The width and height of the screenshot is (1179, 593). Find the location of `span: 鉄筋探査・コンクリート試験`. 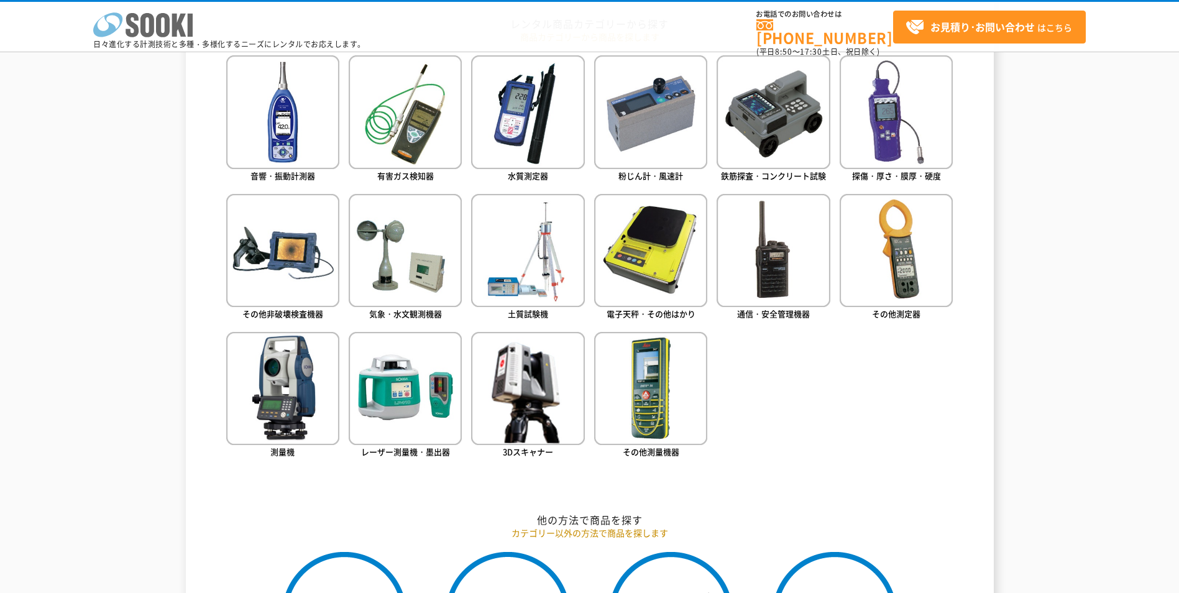

span: 鉄筋探査・コンクリート試験 is located at coordinates (773, 175).